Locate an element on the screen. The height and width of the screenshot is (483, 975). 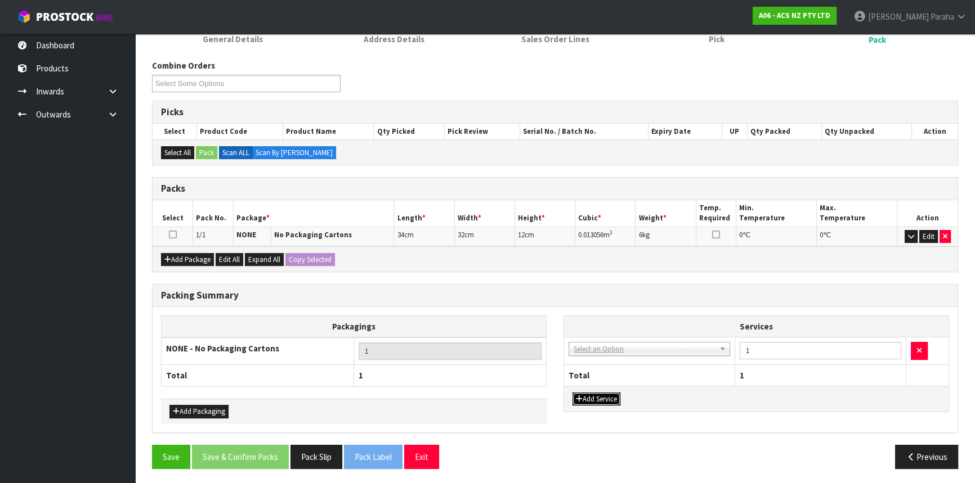
h3: Packs is located at coordinates (555, 189).